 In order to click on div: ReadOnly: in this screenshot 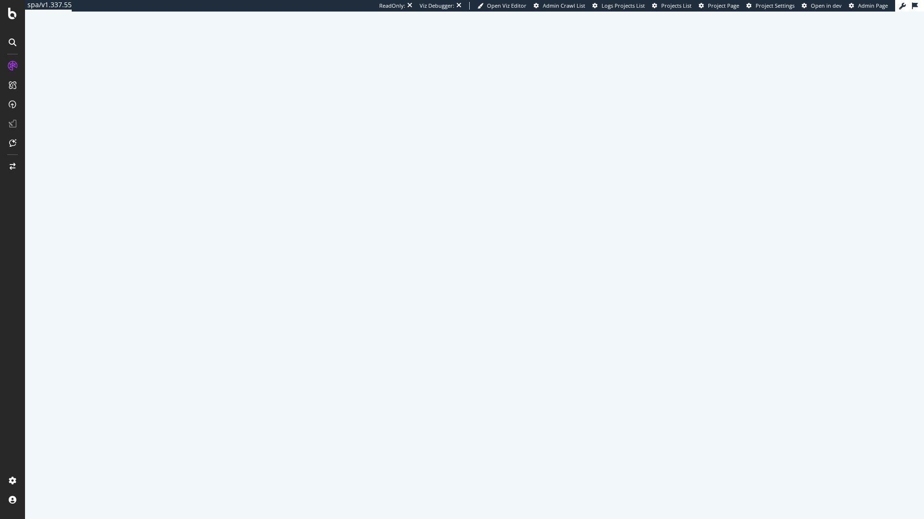, I will do `click(392, 6)`.